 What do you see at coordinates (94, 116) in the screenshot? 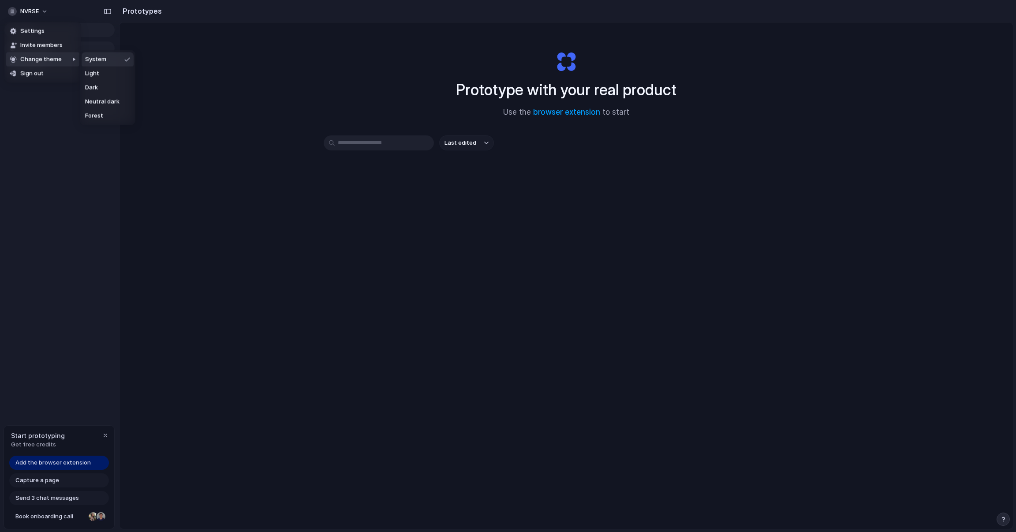
I see `span: Forest` at bounding box center [94, 116].